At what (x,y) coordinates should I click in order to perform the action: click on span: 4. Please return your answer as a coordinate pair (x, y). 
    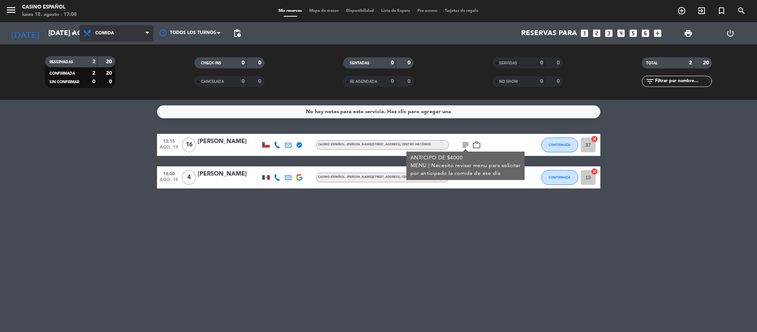
    Looking at the image, I should click on (189, 177).